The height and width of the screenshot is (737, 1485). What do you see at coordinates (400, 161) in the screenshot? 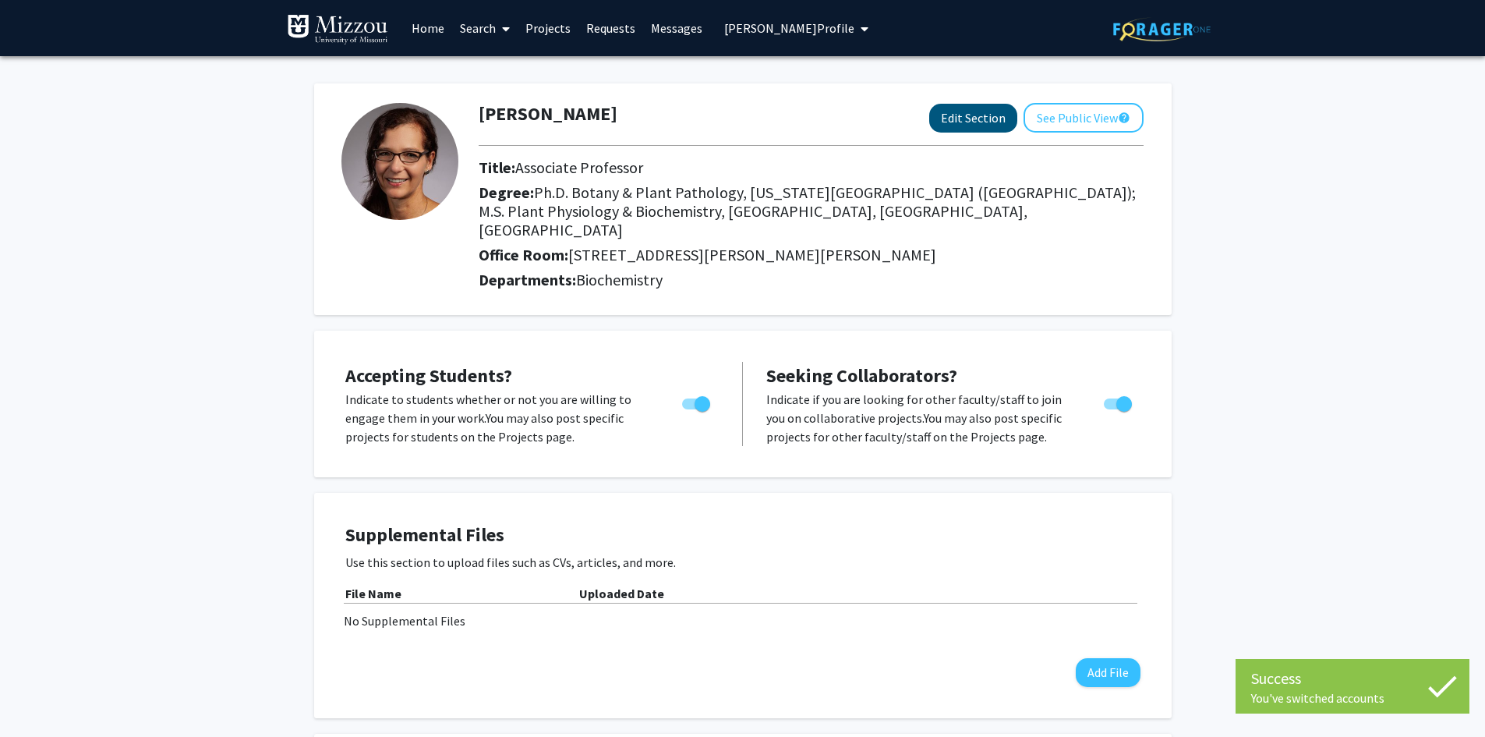
I see `img: Profile Picture` at bounding box center [400, 161].